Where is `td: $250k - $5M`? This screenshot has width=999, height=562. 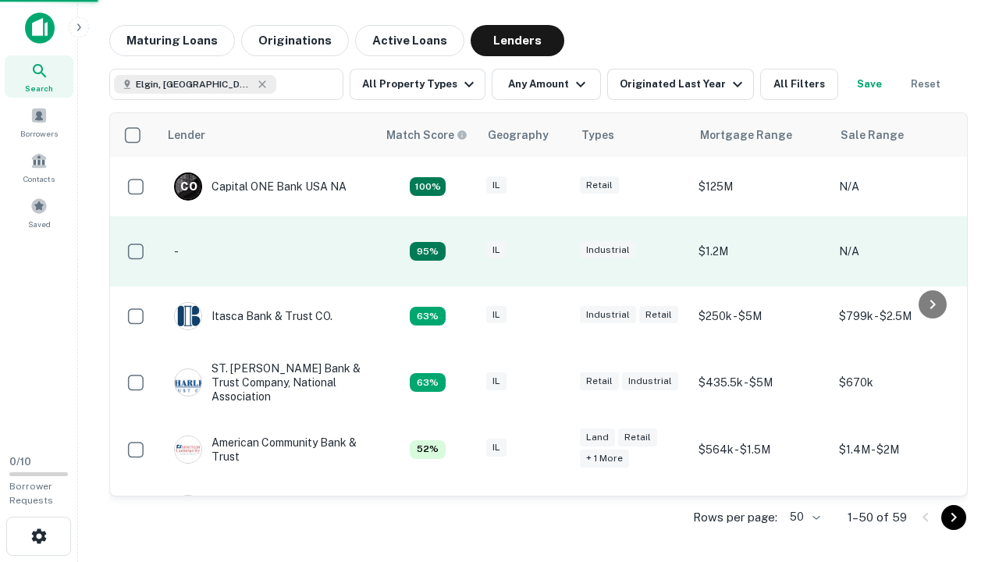
td: $250k - $5M is located at coordinates (761, 316).